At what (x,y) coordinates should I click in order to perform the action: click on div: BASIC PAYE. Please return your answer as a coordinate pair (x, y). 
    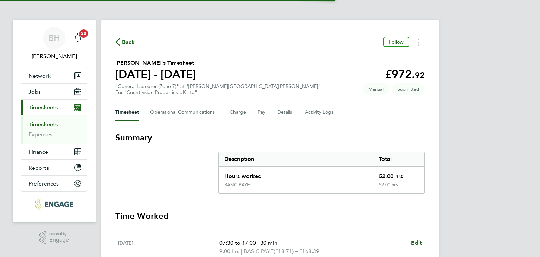
    Looking at the image, I should click on (237, 185).